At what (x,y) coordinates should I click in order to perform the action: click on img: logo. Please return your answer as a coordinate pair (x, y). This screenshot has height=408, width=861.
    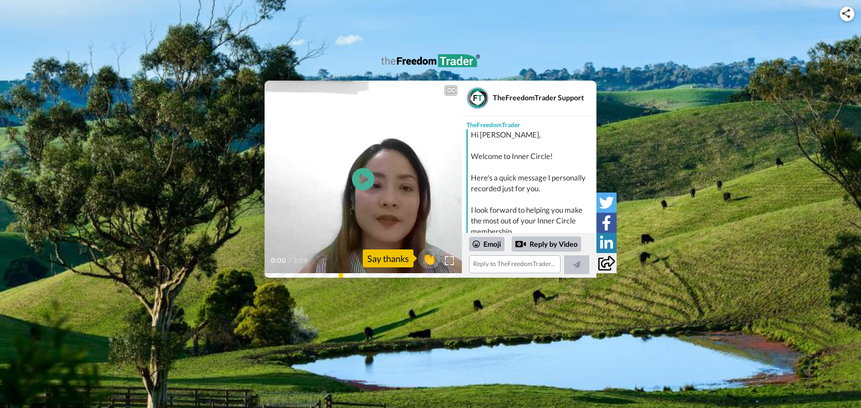
    Looking at the image, I should click on (430, 61).